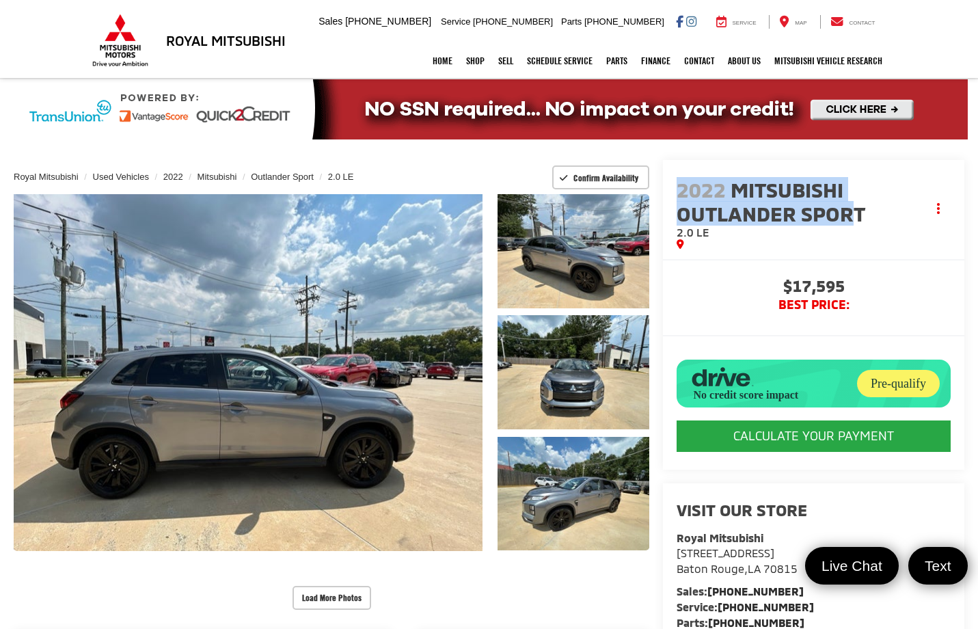 This screenshot has height=629, width=978. Describe the element at coordinates (217, 176) in the screenshot. I see `span: Mitsubishi` at that location.